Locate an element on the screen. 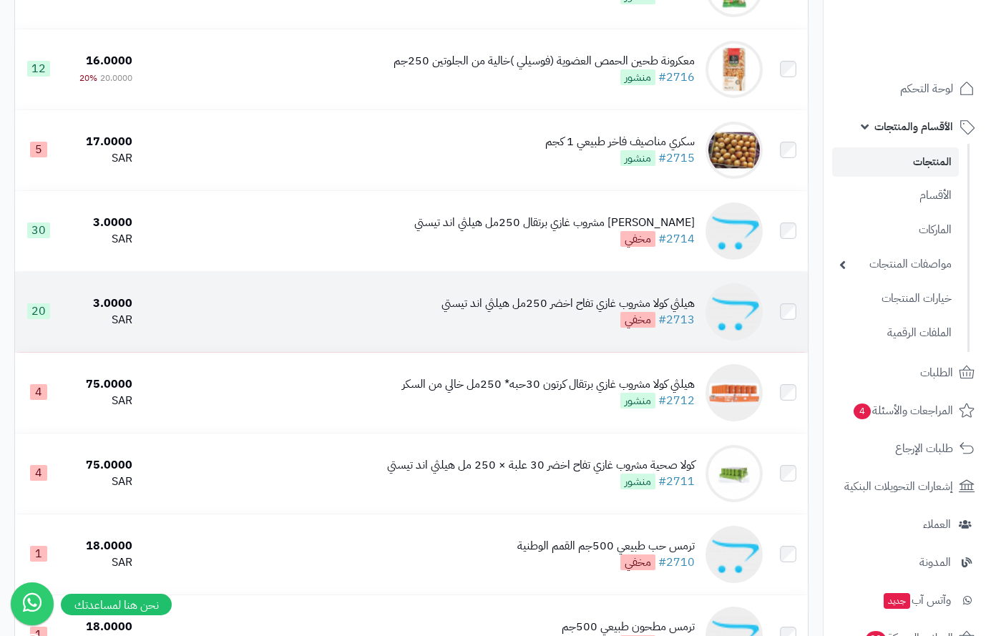  span: الأقسام والمنتجات is located at coordinates (914, 127).